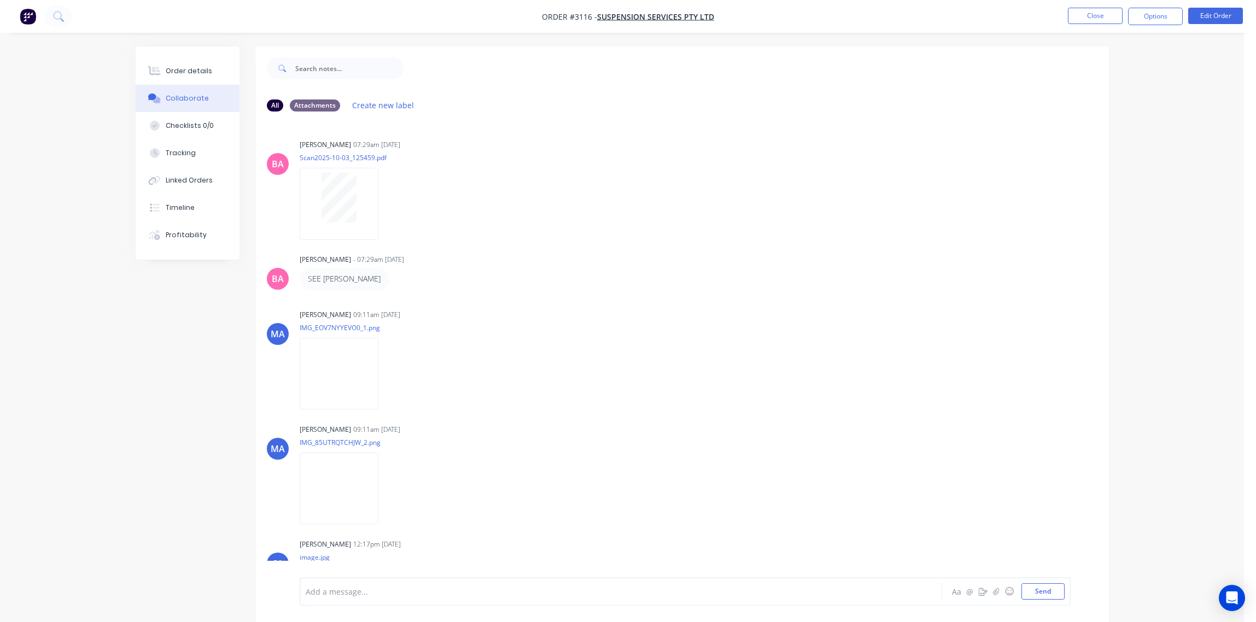 Image resolution: width=1256 pixels, height=622 pixels. What do you see at coordinates (180, 208) in the screenshot?
I see `div: Timeline` at bounding box center [180, 208].